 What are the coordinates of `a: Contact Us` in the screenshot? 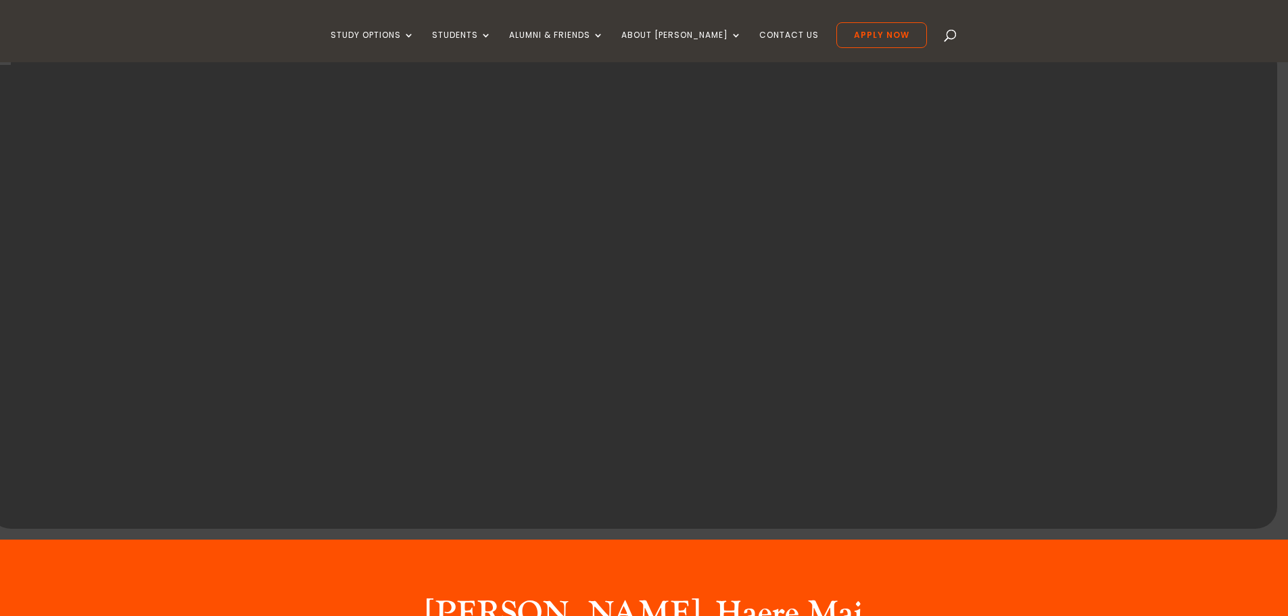 It's located at (789, 46).